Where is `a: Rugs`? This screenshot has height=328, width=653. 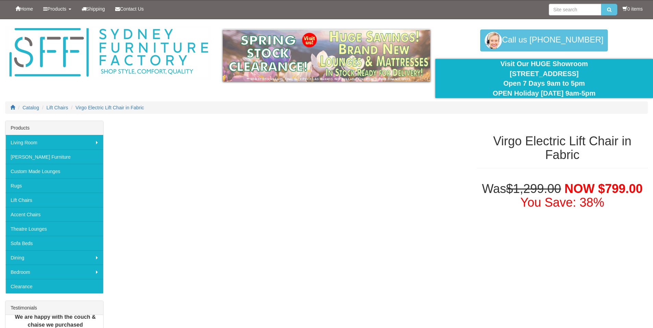 a: Rugs is located at coordinates (54, 186).